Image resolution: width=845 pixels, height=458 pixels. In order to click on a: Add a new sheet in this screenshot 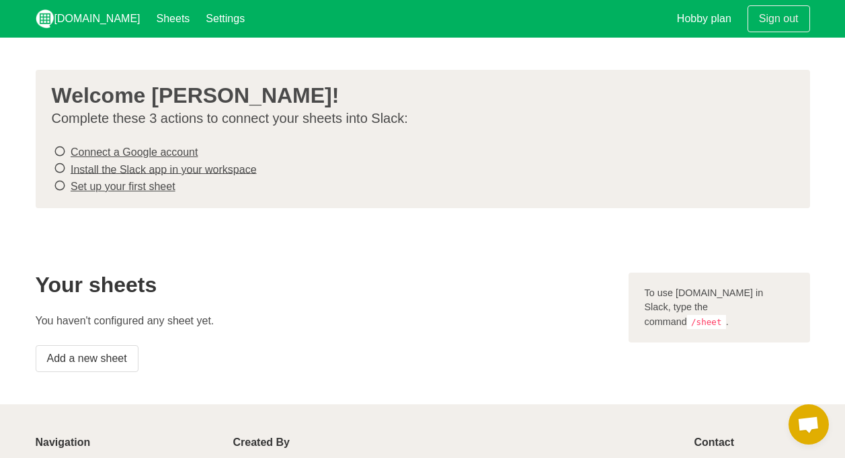, I will do `click(87, 359)`.